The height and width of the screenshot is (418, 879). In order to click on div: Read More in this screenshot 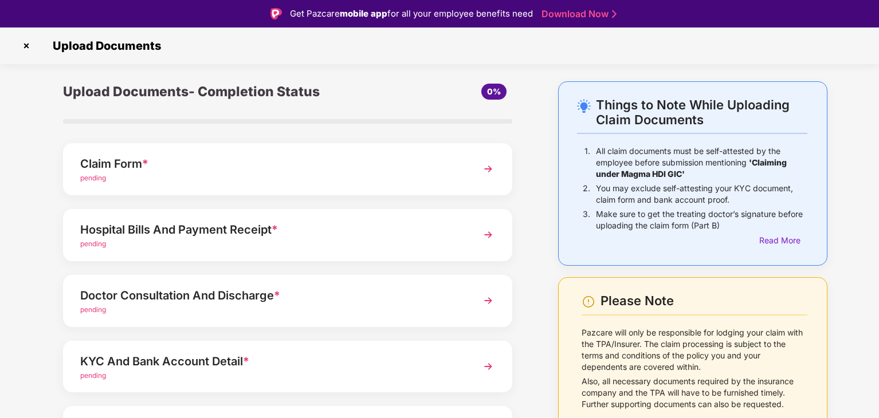, I will do `click(783, 241)`.